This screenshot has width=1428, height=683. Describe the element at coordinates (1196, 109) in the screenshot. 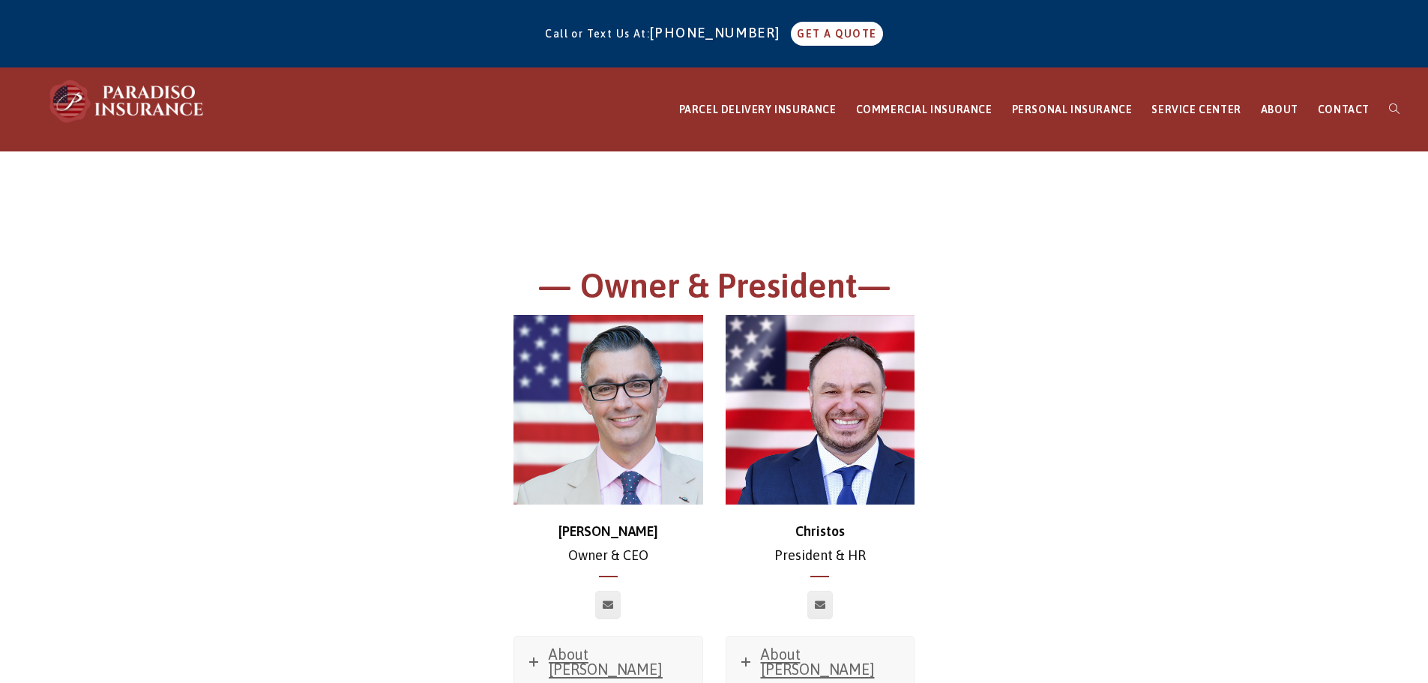

I see `a: SERVICE CENTER` at that location.